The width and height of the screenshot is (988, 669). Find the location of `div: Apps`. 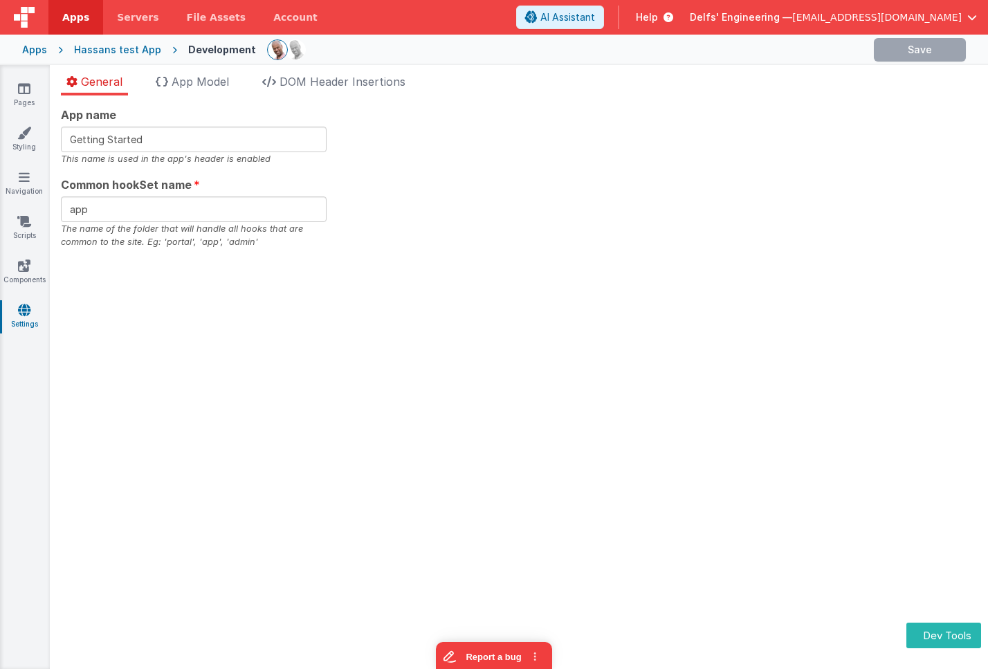

div: Apps is located at coordinates (35, 50).